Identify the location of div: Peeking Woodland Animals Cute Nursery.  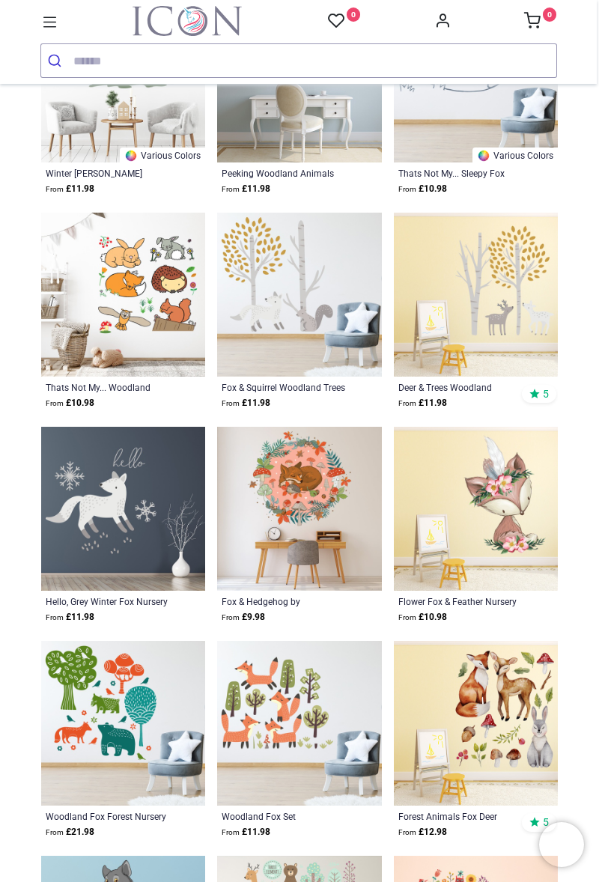
(284, 173).